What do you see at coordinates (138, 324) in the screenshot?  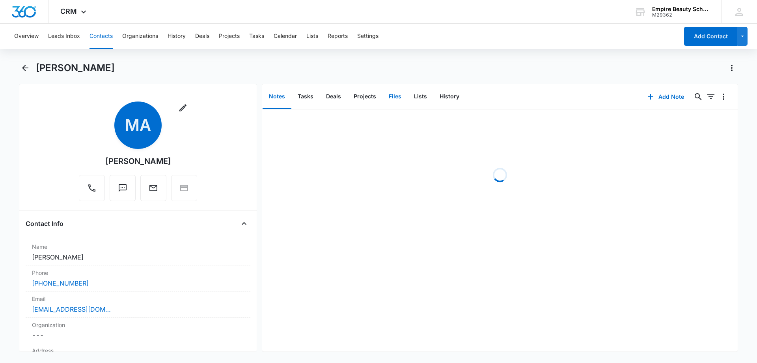 I see `label: Organization` at bounding box center [138, 324].